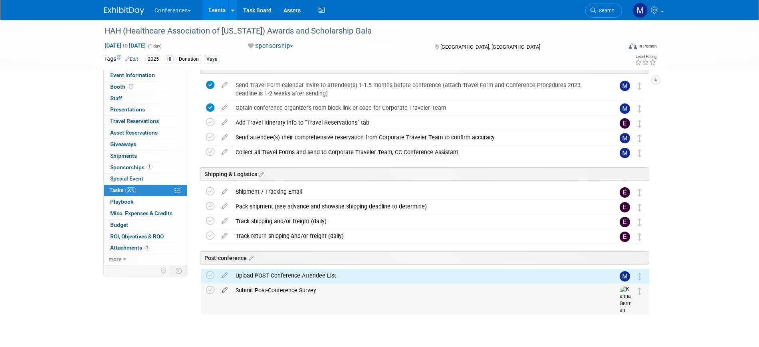 The height and width of the screenshot is (347, 759). I want to click on a: Playbook, so click(145, 202).